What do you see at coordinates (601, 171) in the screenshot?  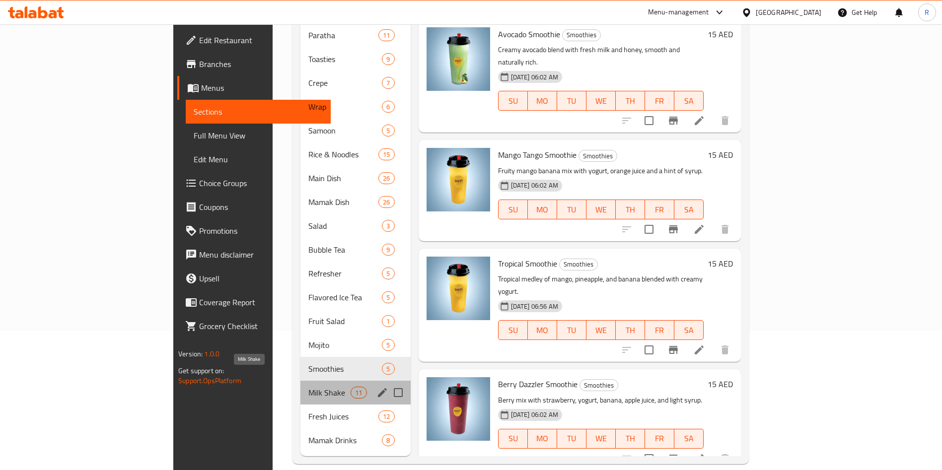 I see `p: Fruity mango banana mix with yogurt, orange juice and a hint of syrup.` at bounding box center [601, 171].